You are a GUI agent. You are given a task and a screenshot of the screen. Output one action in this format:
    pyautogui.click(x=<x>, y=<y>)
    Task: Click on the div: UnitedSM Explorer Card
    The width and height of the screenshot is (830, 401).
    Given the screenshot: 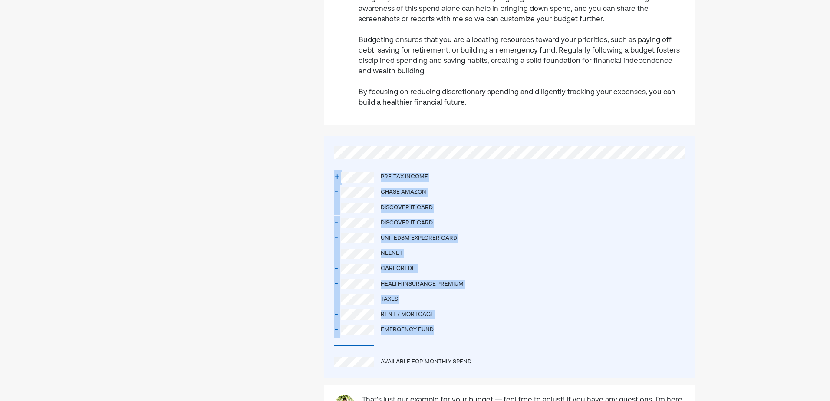 What is the action you would take?
    pyautogui.click(x=419, y=238)
    